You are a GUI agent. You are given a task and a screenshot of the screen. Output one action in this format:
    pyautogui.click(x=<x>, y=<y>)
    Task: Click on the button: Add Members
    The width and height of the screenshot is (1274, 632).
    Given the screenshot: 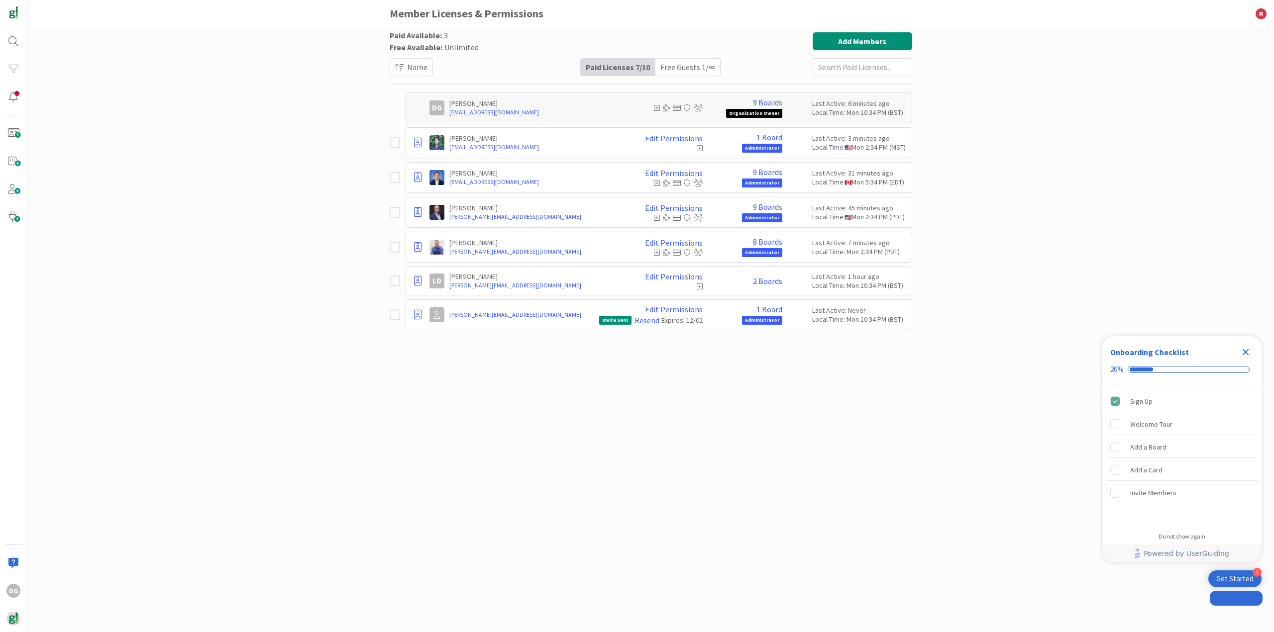 What is the action you would take?
    pyautogui.click(x=862, y=41)
    